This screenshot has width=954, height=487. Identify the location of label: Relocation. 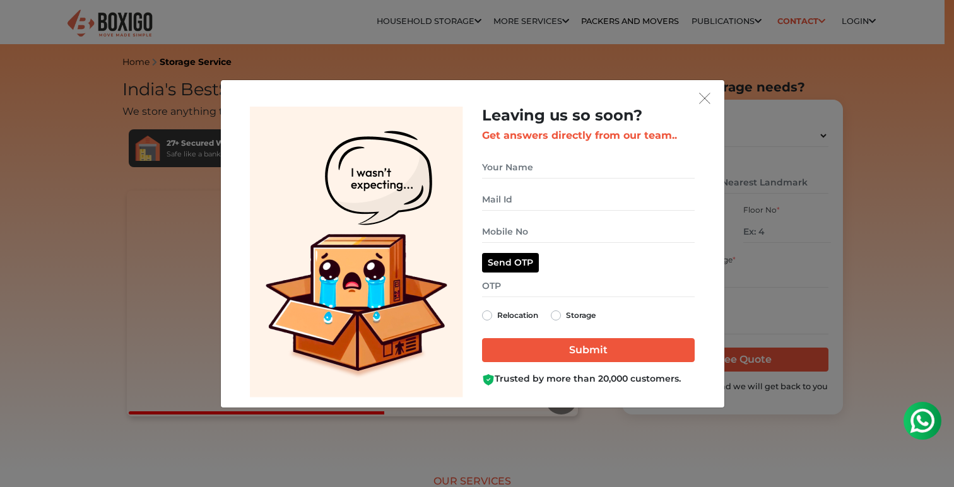
(517, 315).